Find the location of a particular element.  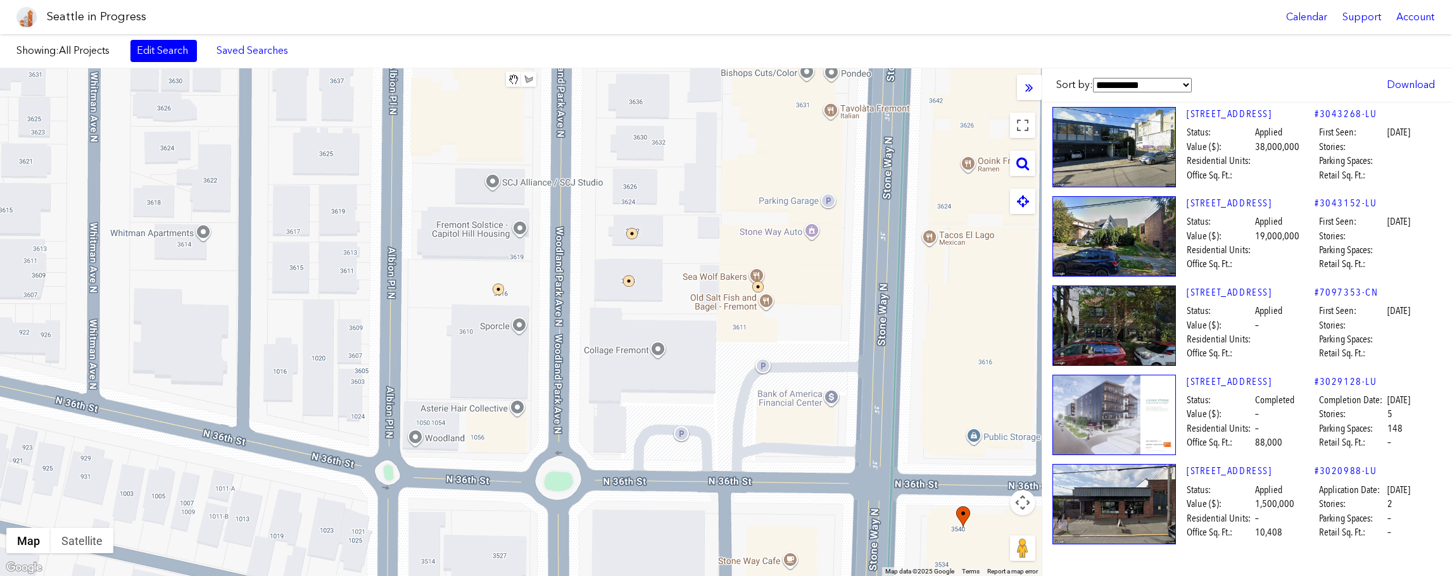

span: Map data ©2025 Google is located at coordinates (919, 571).